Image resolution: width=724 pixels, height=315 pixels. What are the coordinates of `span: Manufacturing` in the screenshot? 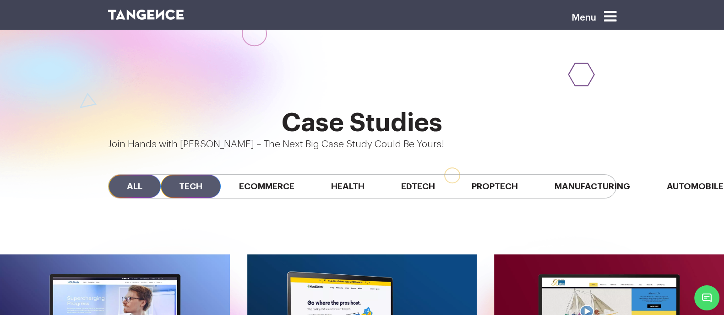 It's located at (592, 186).